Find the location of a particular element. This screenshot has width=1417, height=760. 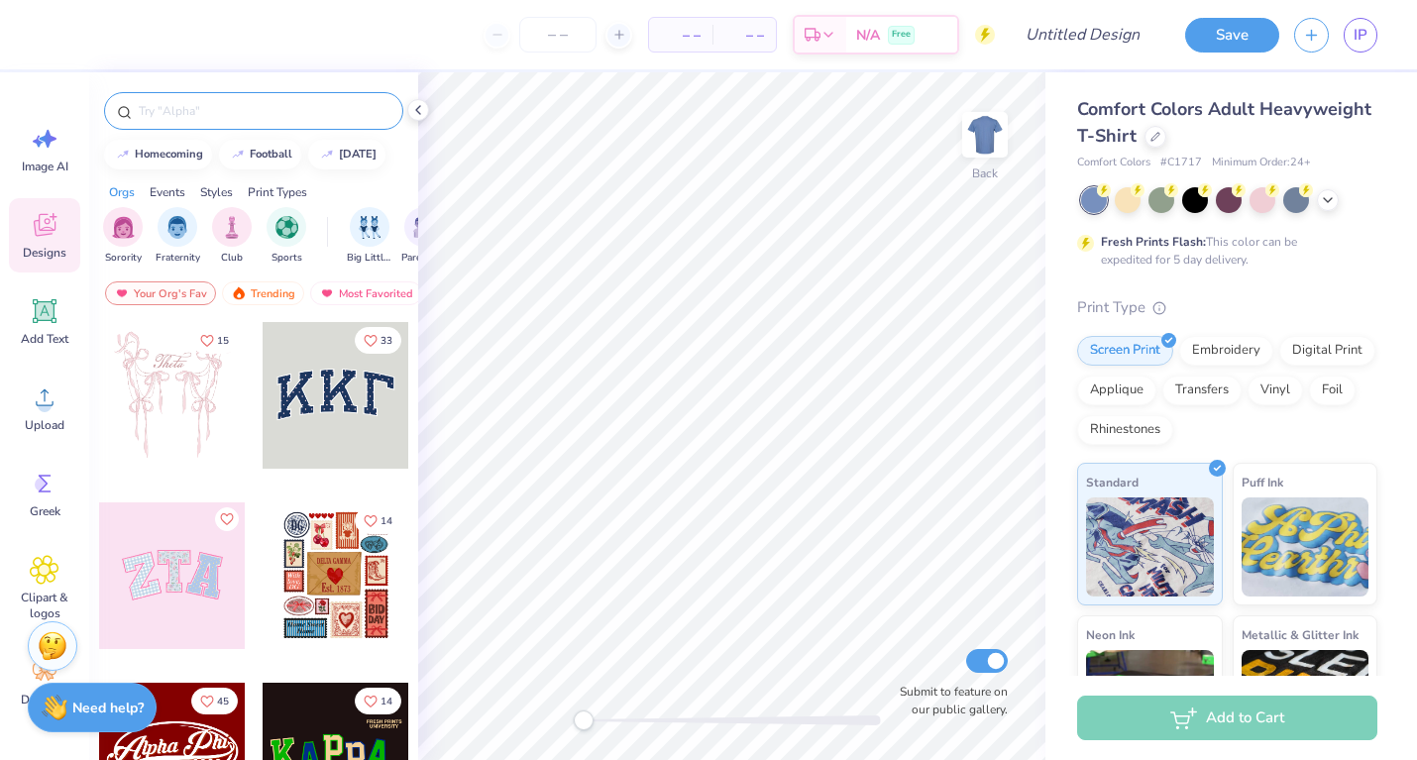

img: Big Little Reveal Image is located at coordinates (370, 227).